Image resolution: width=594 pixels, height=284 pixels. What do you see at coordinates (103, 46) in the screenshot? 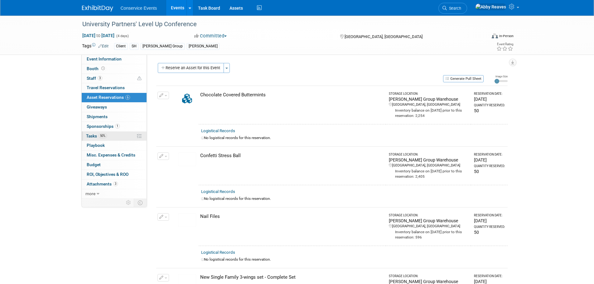
I see `a: Edit` at bounding box center [103, 46].